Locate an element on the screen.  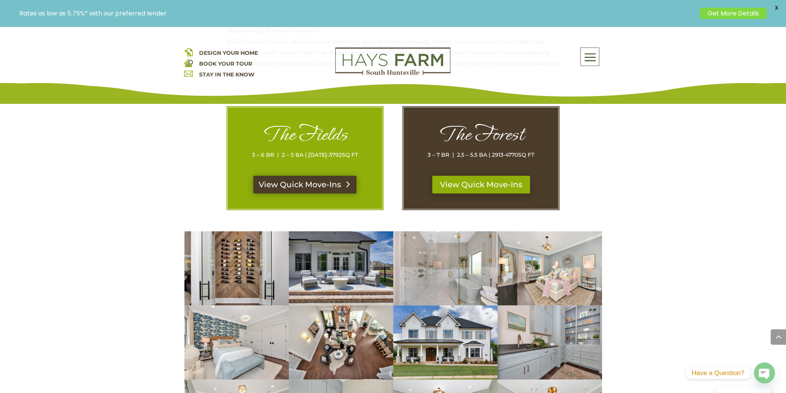
img: hays farm homes is located at coordinates (445, 343).